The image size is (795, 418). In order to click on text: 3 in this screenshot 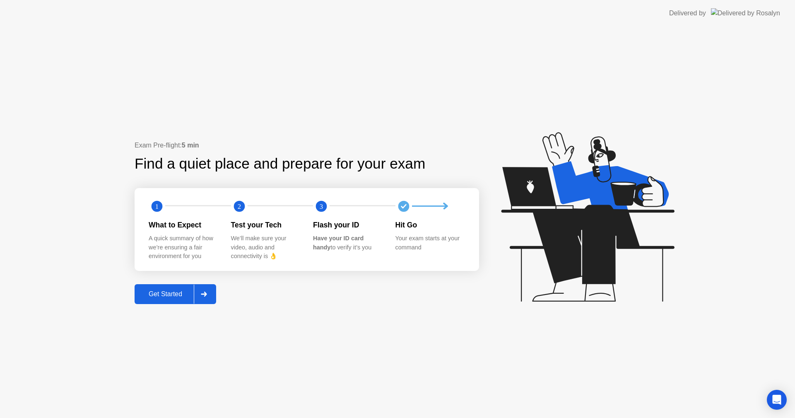, I will do `click(321, 206)`.